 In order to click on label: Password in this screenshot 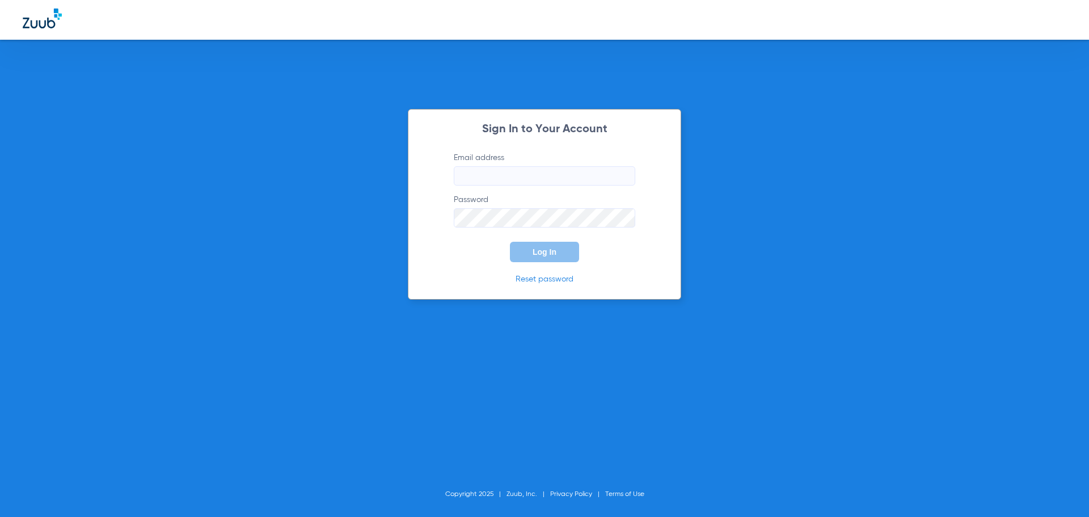, I will do `click(545, 211)`.